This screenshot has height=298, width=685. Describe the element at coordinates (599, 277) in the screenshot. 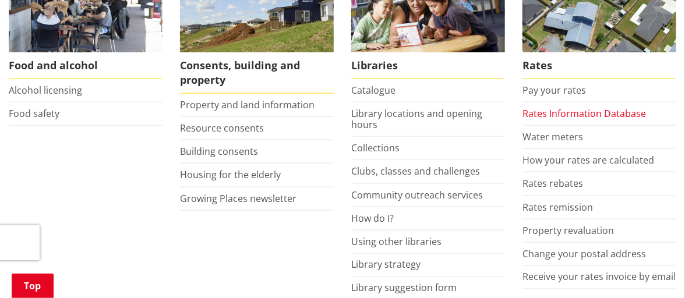

I see `a: Receive your rates invoice by email` at that location.